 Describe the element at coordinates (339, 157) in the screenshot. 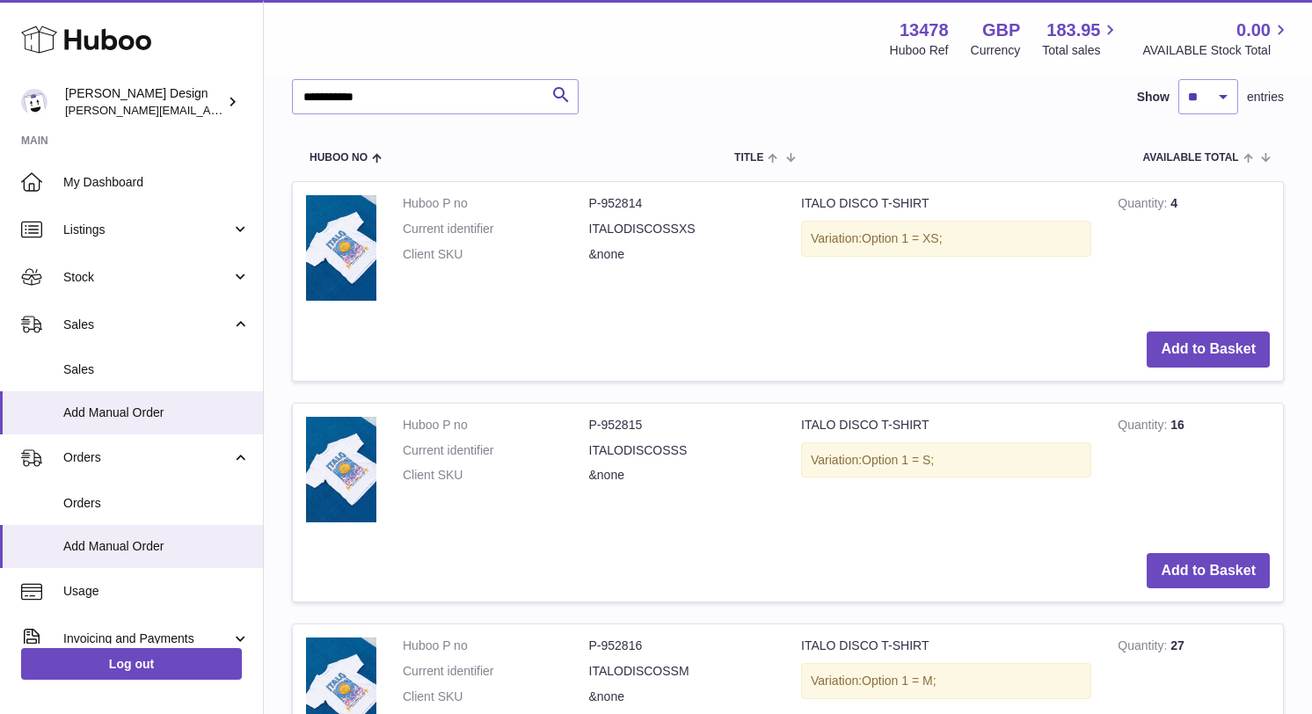

I see `span: Huboo no` at that location.